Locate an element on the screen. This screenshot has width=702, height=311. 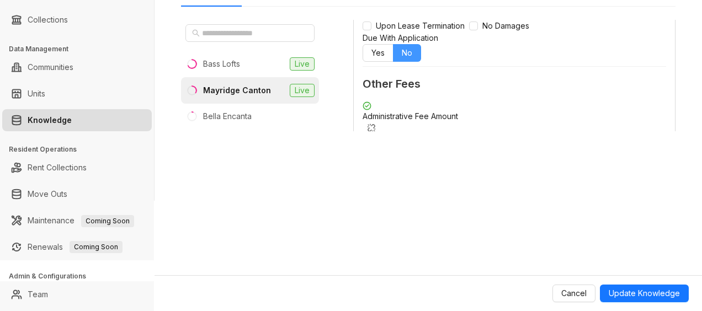
li: Knowledge is located at coordinates (77, 120).